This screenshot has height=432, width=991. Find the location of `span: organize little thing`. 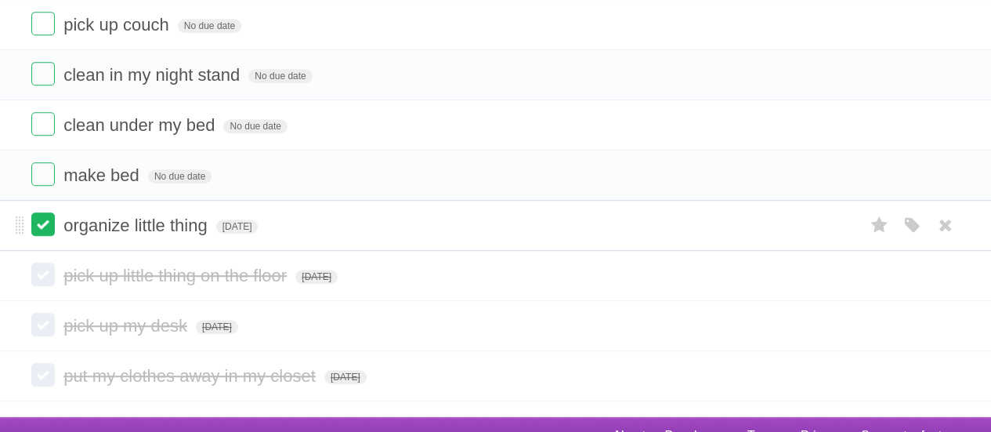

span: organize little thing is located at coordinates (137, 225).